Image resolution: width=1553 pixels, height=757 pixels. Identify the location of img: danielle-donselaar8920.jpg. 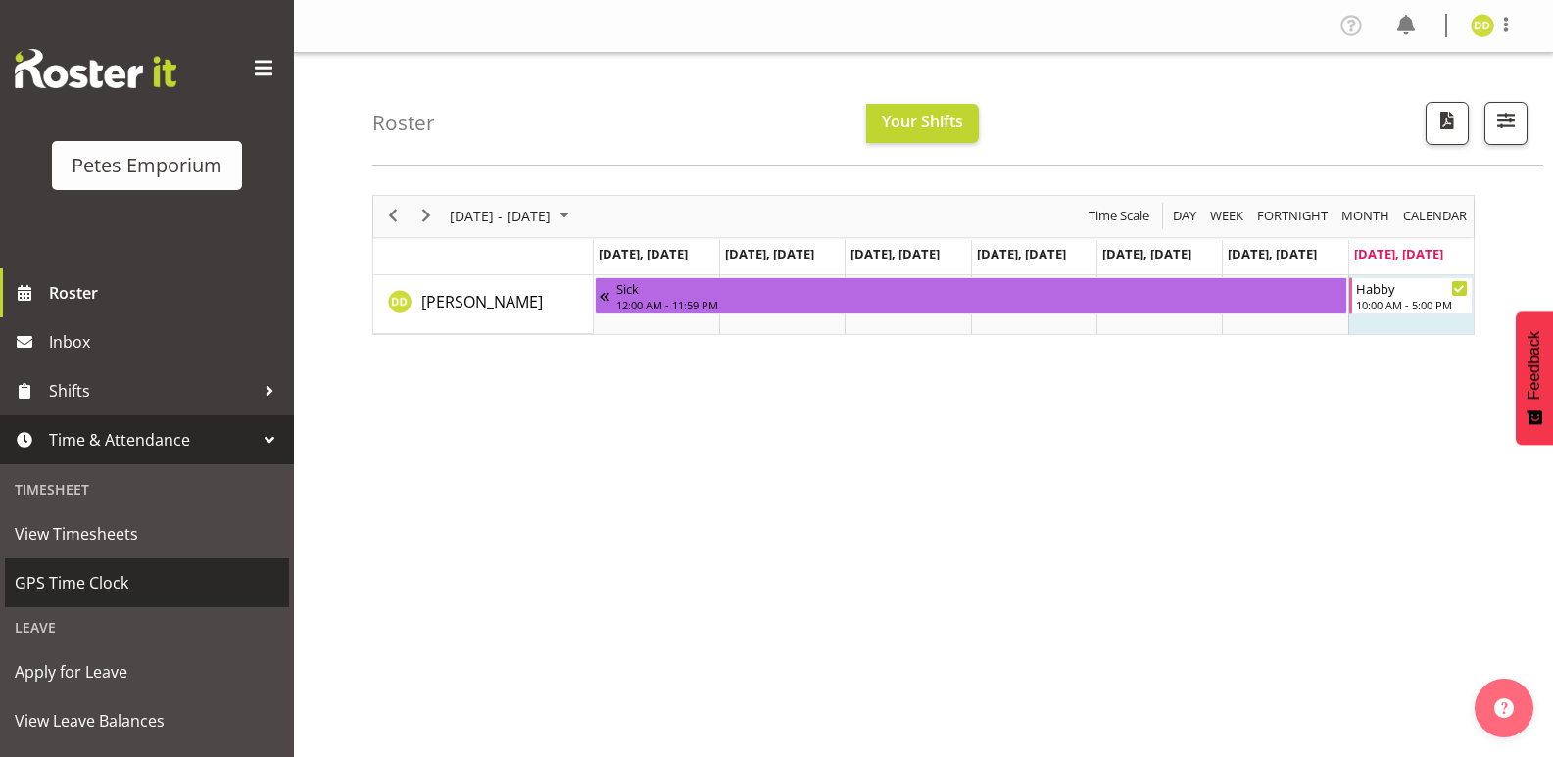
(1482, 25).